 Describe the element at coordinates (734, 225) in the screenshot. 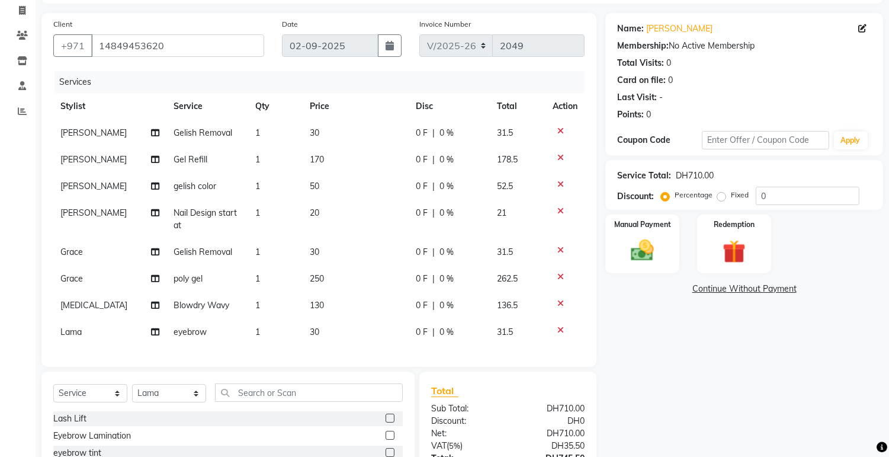

I see `label: Redemption` at that location.